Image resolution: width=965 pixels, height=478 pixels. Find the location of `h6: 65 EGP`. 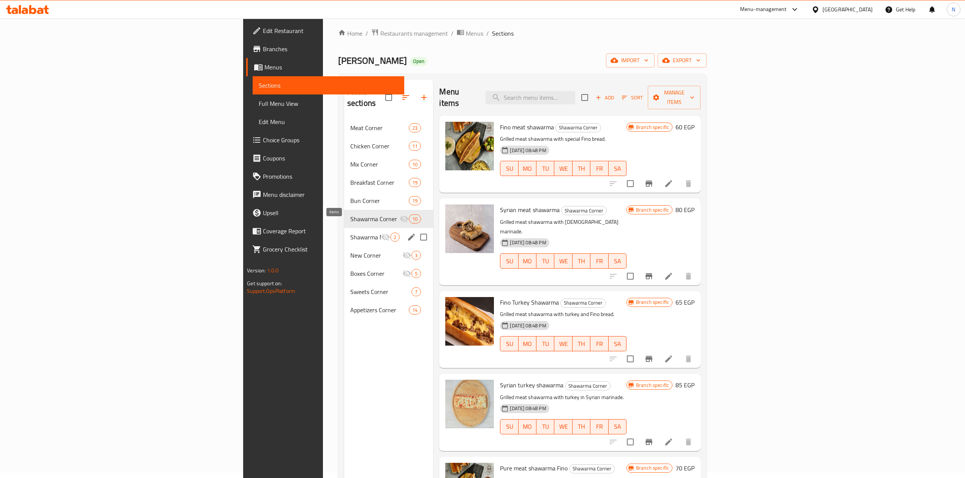

h6: 65 EGP is located at coordinates (685, 303).